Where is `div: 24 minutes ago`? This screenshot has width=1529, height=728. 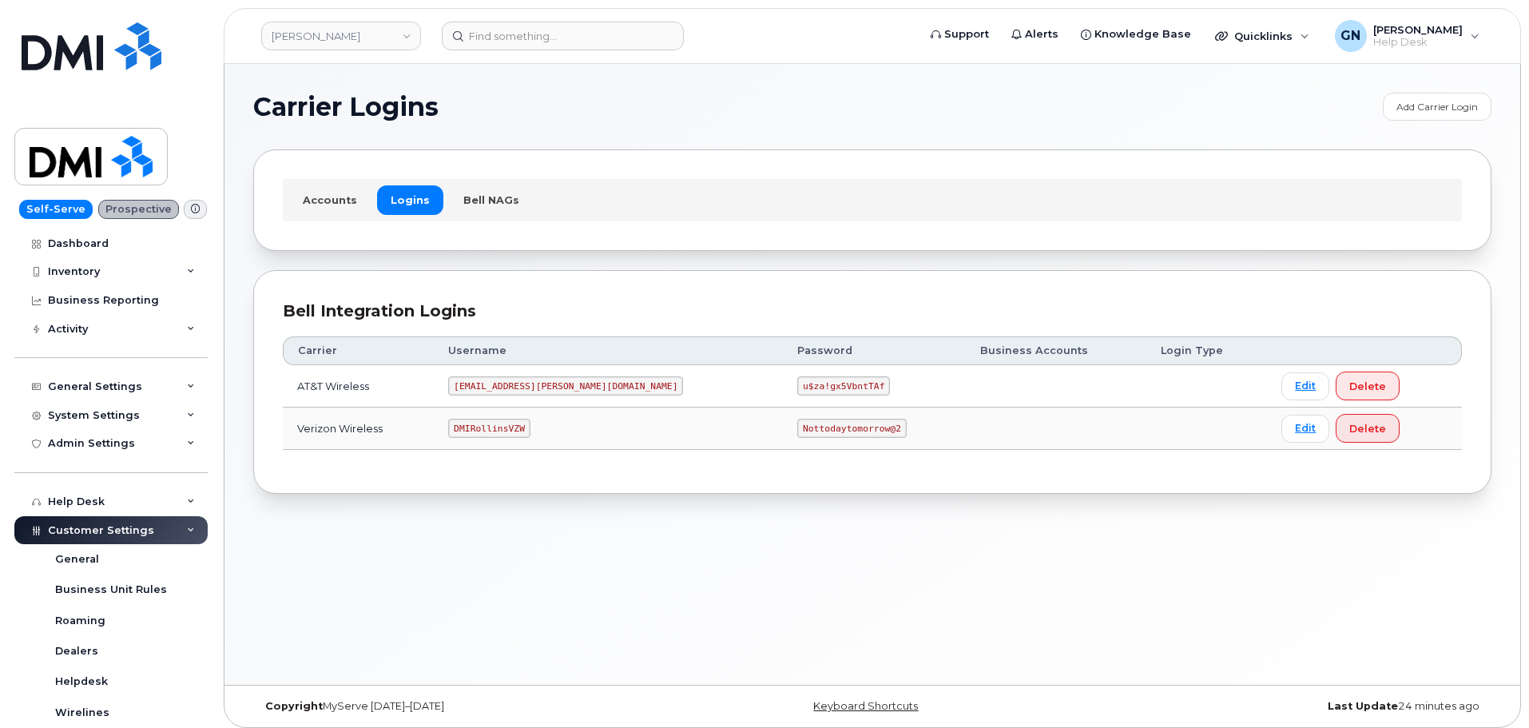
div: 24 minutes ago is located at coordinates (1285, 706).